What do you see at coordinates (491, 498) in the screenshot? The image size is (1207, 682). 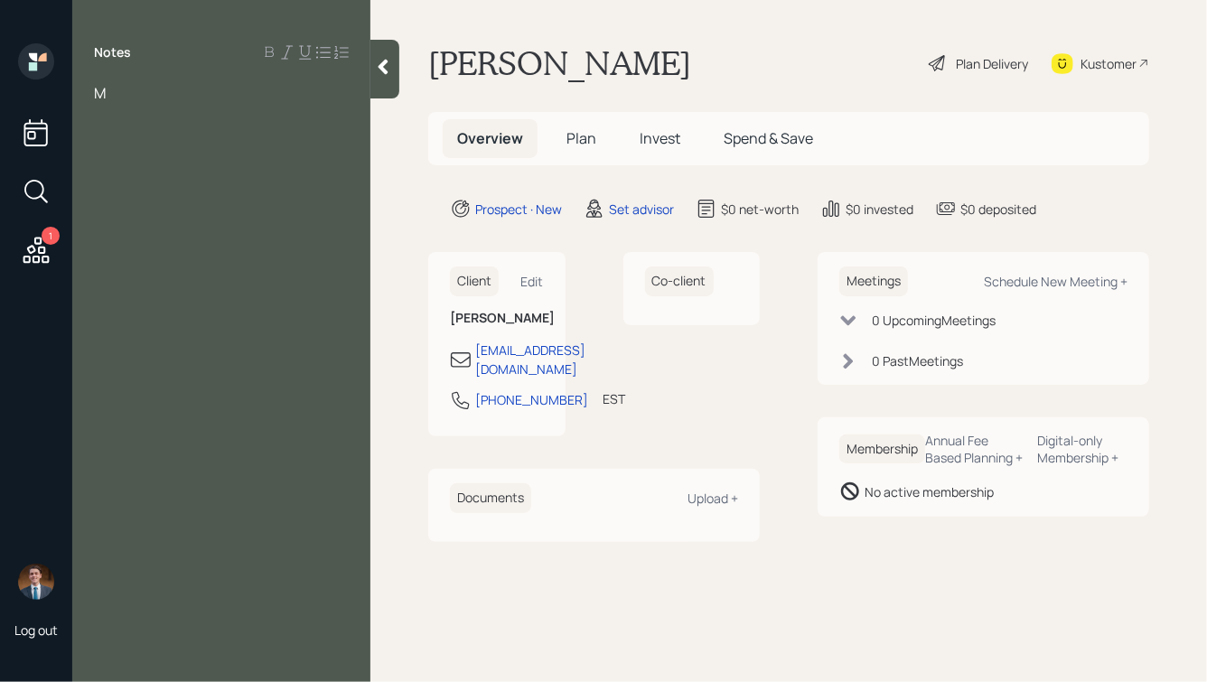 I see `h6: Documents` at bounding box center [491, 498].